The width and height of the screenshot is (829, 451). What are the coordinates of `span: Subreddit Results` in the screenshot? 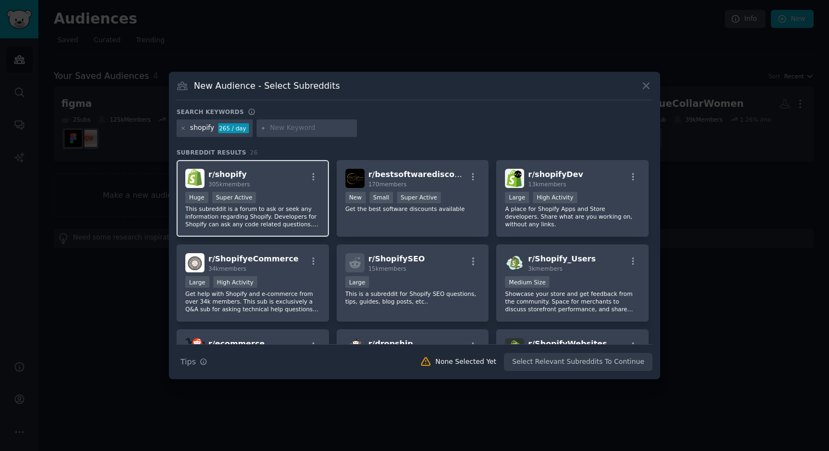 It's located at (211, 152).